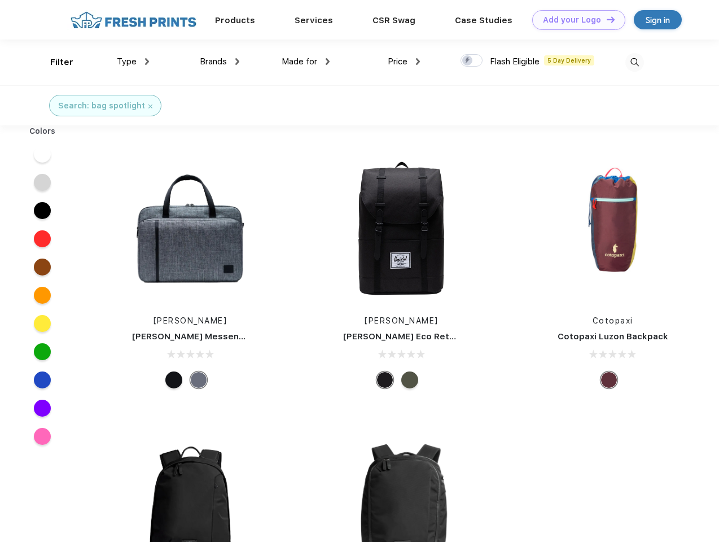 The width and height of the screenshot is (719, 542). Describe the element at coordinates (299, 62) in the screenshot. I see `span: Made for` at that location.